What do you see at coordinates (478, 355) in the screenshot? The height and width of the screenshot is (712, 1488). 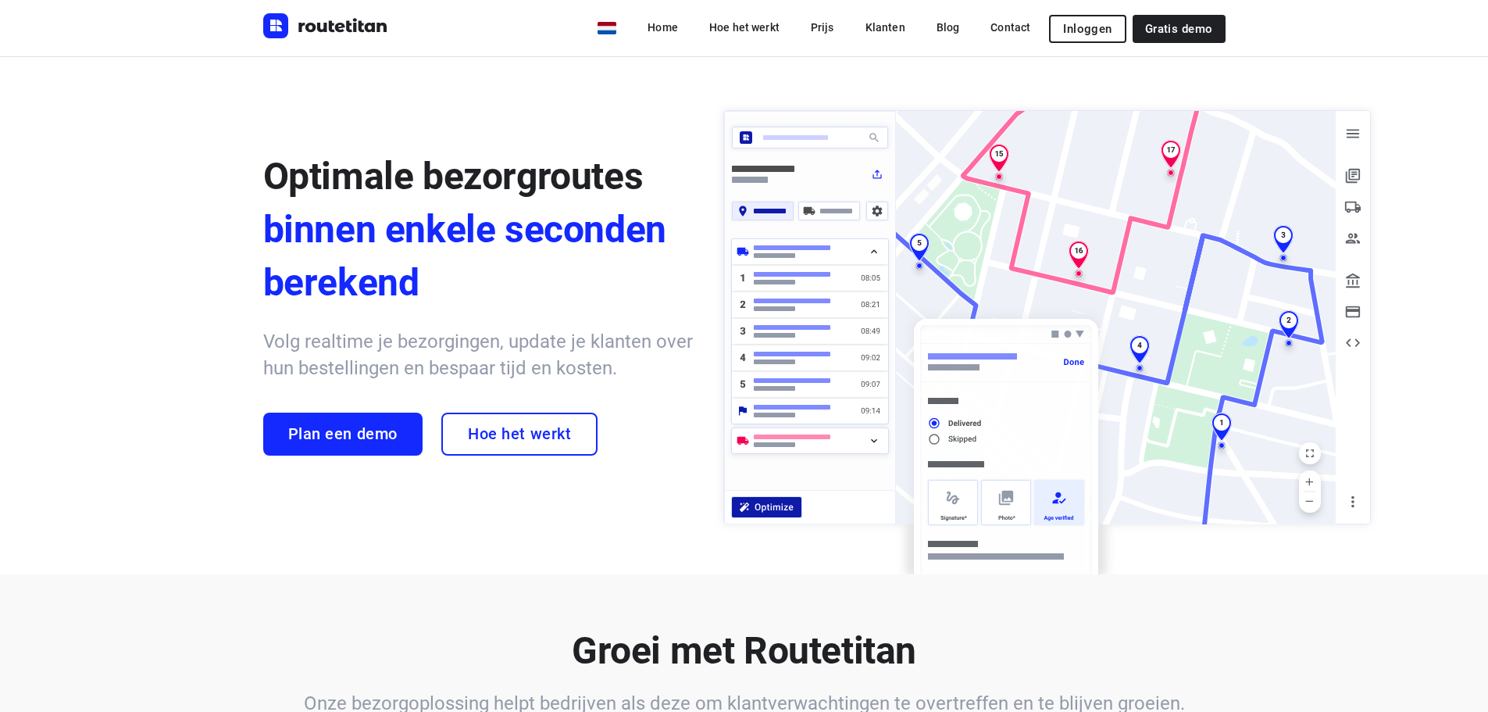 I see `h6: Volg realtime je bezorgingen, update je klanten over hun bestellingen en bespaar tijd en kosten.` at bounding box center [478, 355].